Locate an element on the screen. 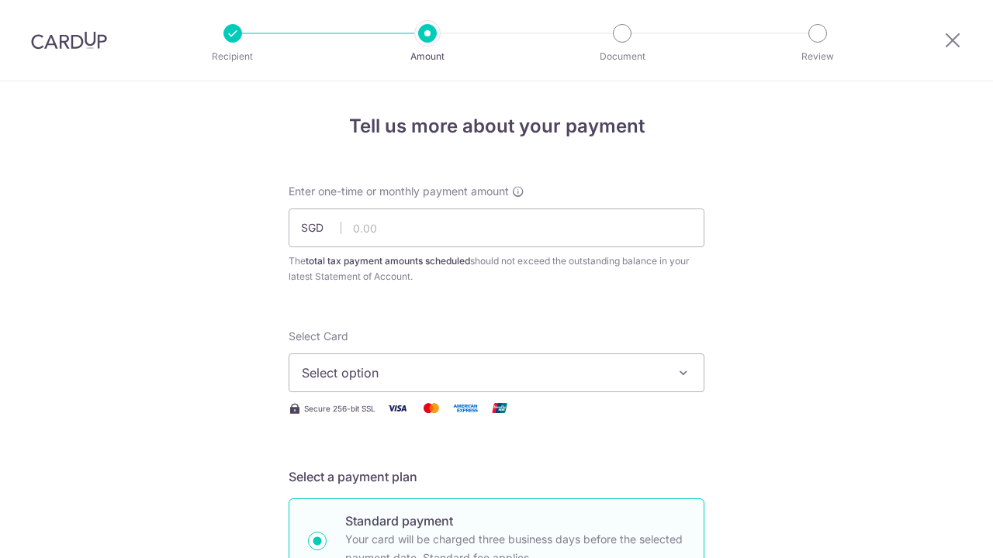 The width and height of the screenshot is (993, 558). h5: Select a payment plan is located at coordinates (496, 477).